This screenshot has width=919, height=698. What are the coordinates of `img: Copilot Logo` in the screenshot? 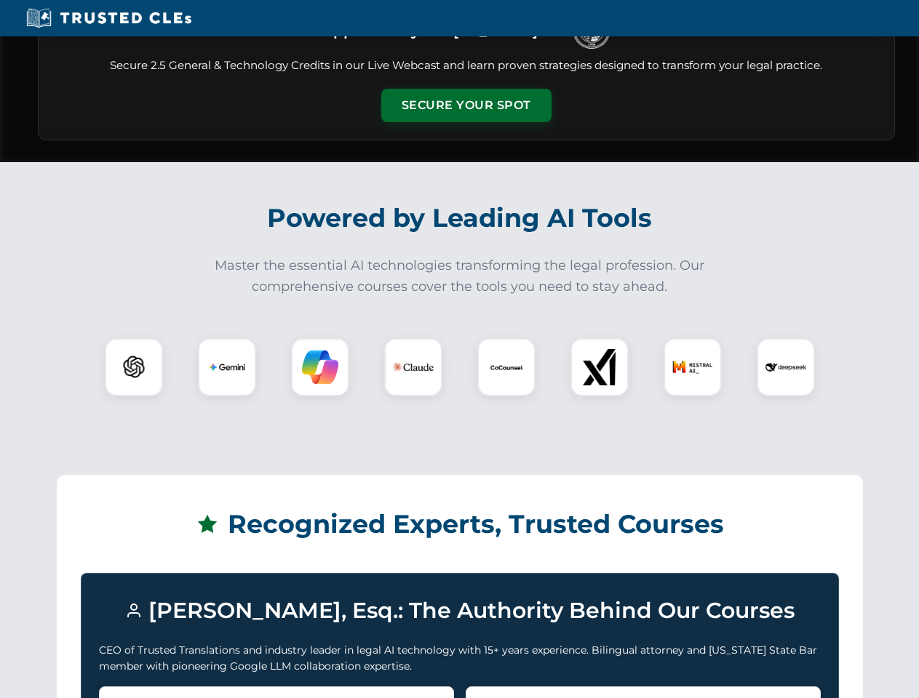 It's located at (320, 367).